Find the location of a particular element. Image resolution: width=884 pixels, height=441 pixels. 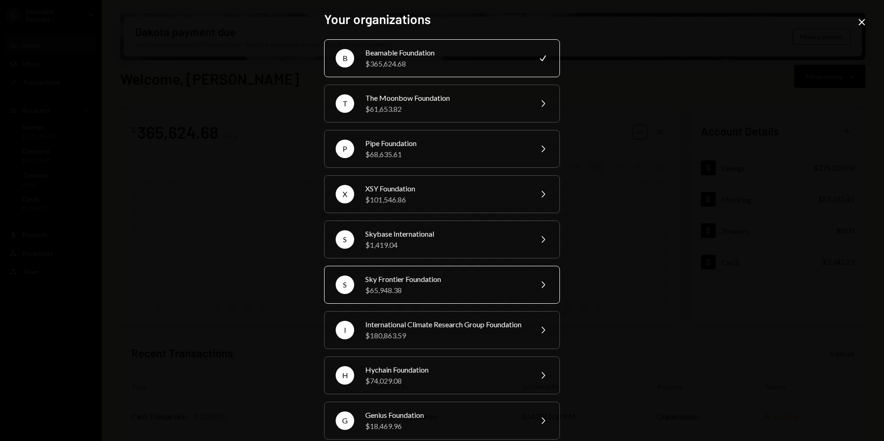

div: $74,029.08 is located at coordinates (445, 381).